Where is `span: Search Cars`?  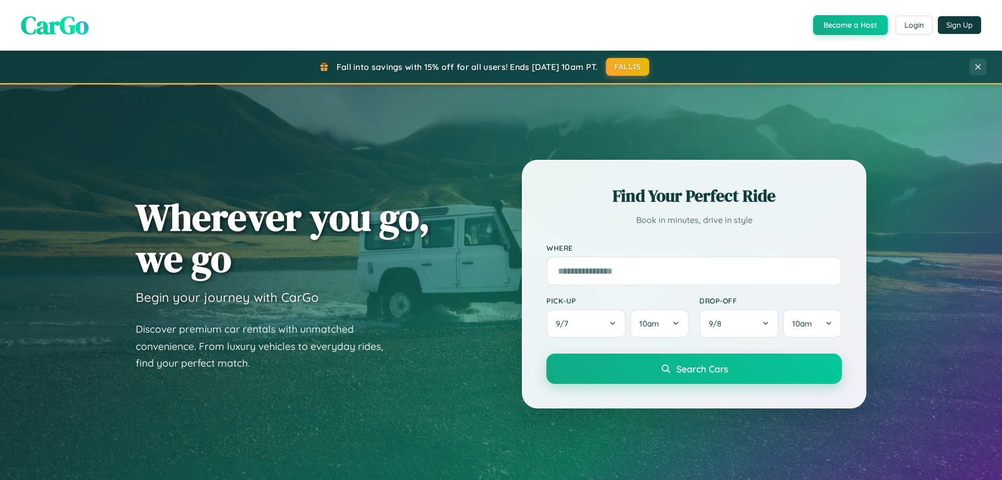 span: Search Cars is located at coordinates (702, 368).